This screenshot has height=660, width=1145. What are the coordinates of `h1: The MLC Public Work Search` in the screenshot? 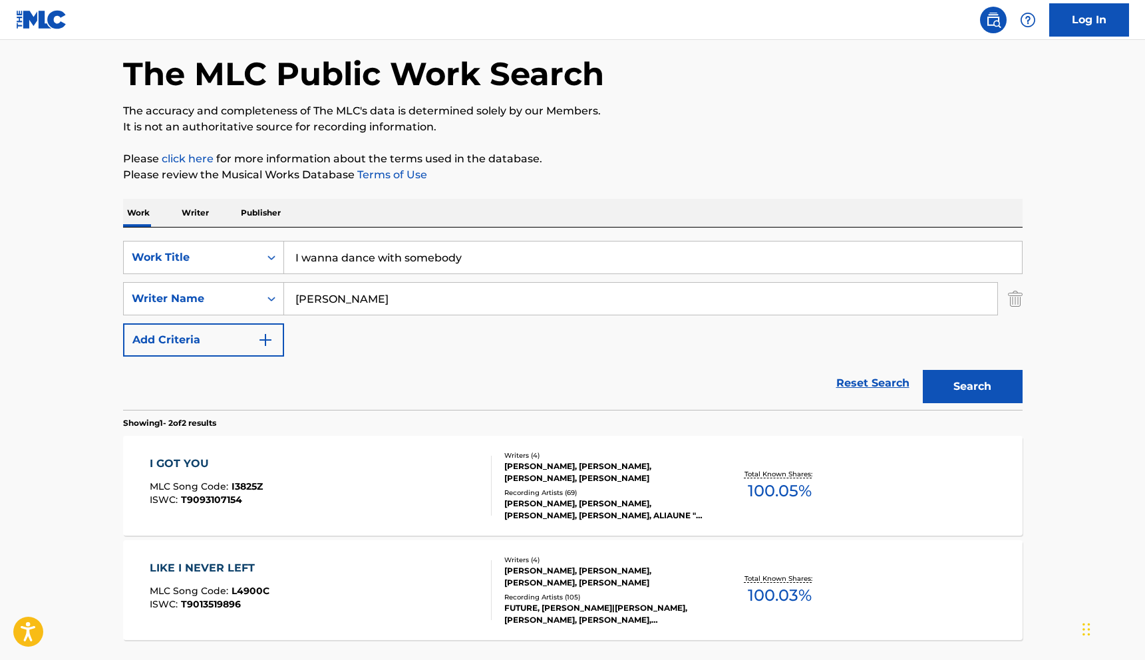 It's located at (363, 74).